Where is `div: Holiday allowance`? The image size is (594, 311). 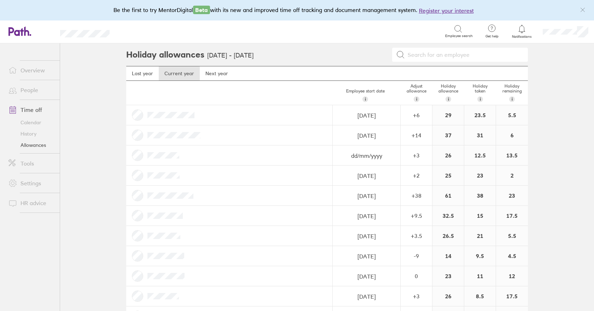 div: Holiday allowance is located at coordinates (448, 93).